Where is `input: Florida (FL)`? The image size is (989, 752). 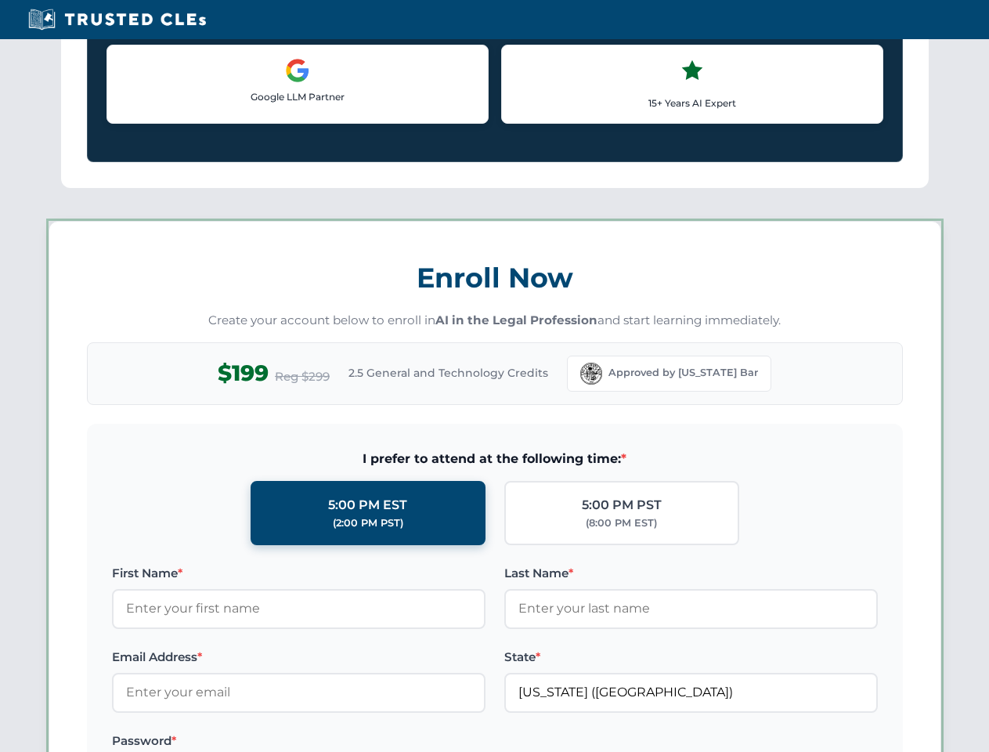 input: Florida (FL) is located at coordinates (691, 692).